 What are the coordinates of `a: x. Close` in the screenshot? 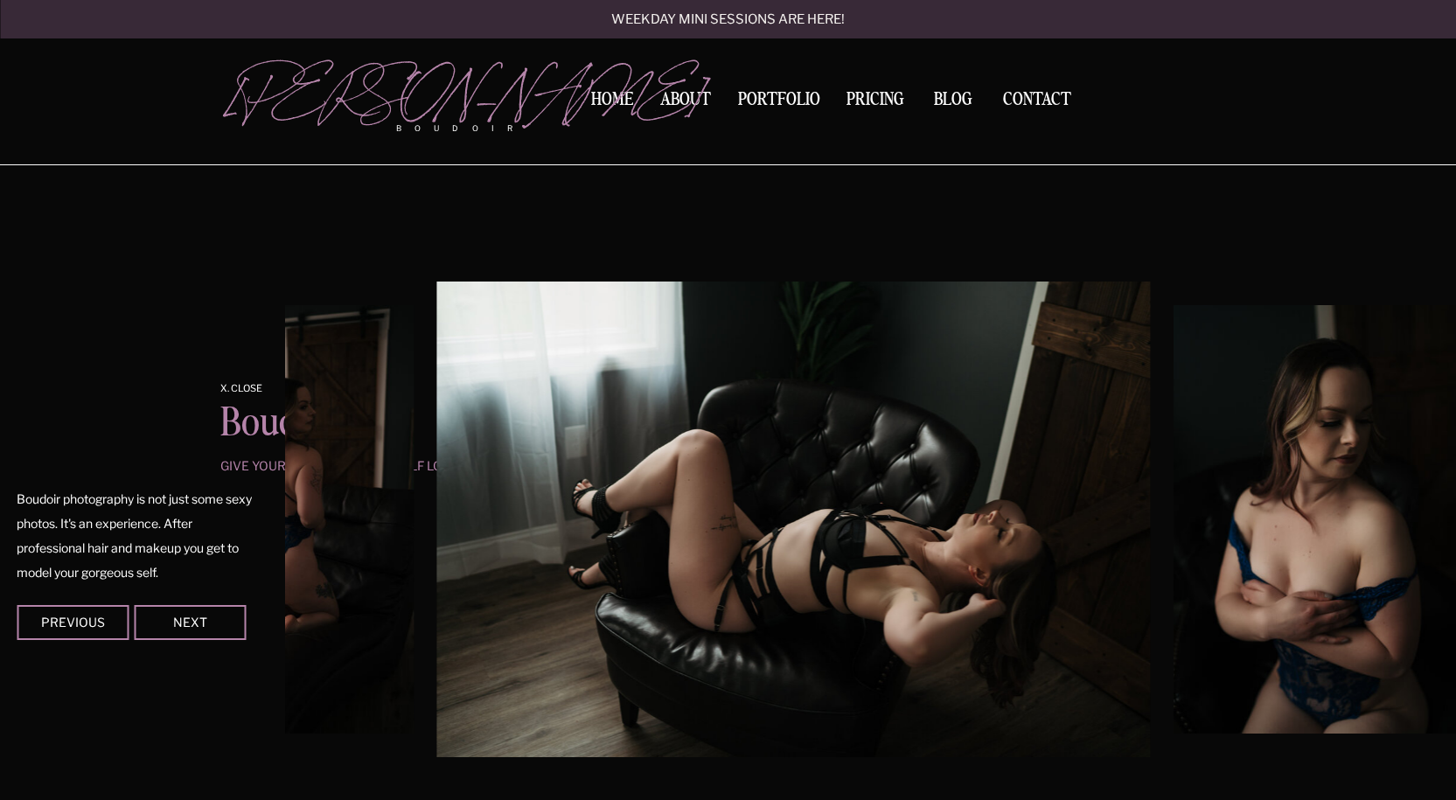 It's located at (261, 389).